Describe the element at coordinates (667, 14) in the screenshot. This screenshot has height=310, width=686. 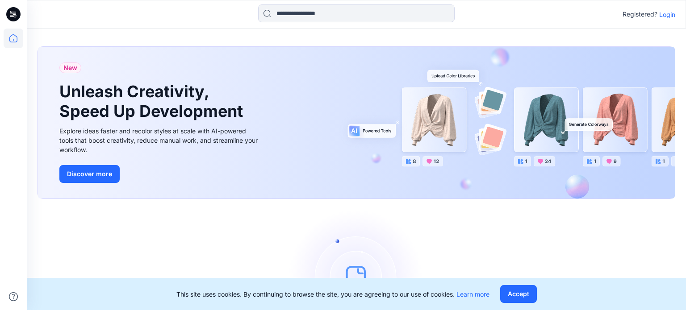
I see `p: Login` at that location.